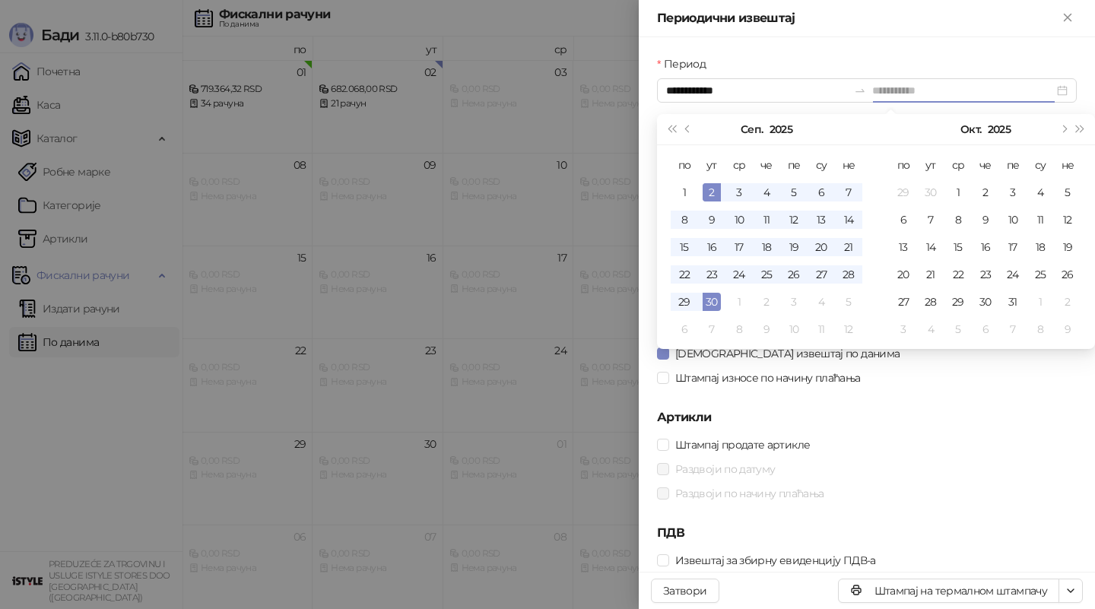 This screenshot has height=609, width=1095. Describe the element at coordinates (739, 192) in the screenshot. I see `td: 2025-09-03` at that location.